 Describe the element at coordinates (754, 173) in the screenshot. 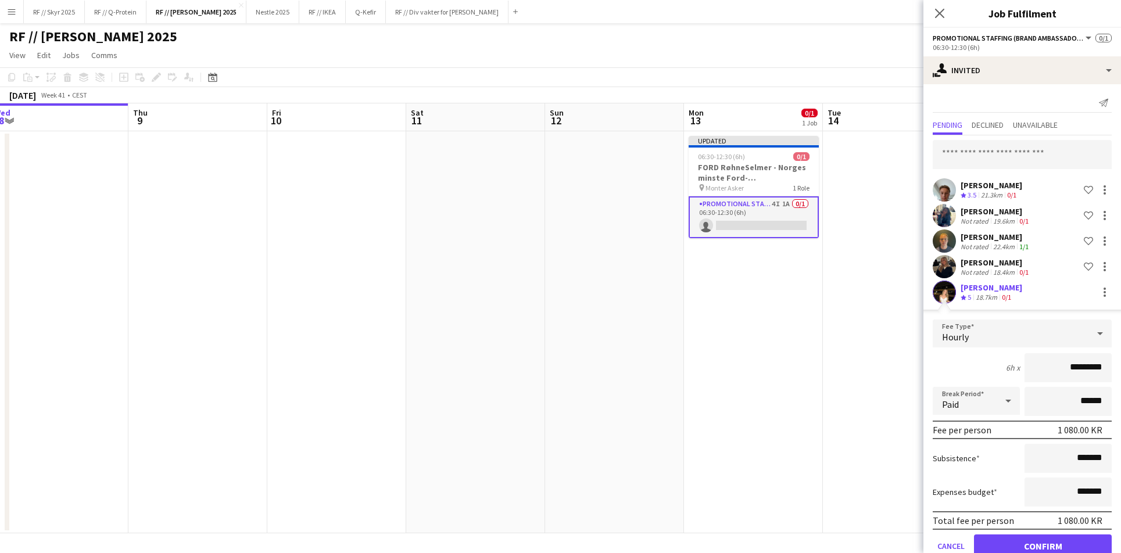

I see `h3: FORD RøhneSelmer - Norges minste Ford-forhandlerkontor` at that location.